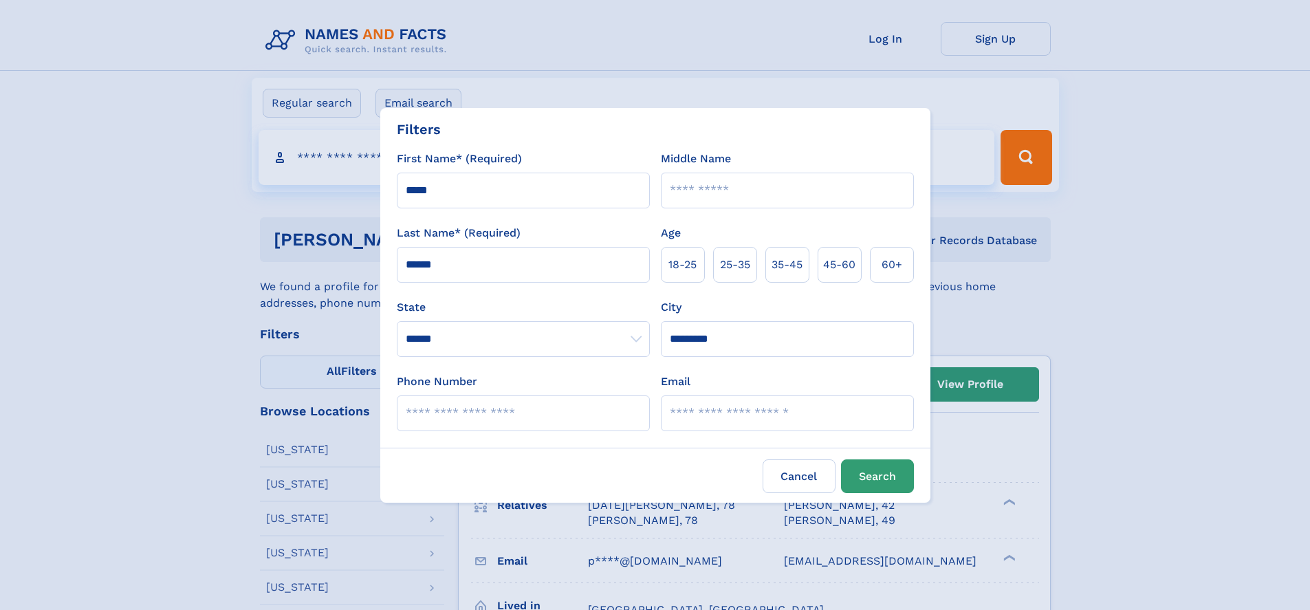  I want to click on div: Filters, so click(419, 129).